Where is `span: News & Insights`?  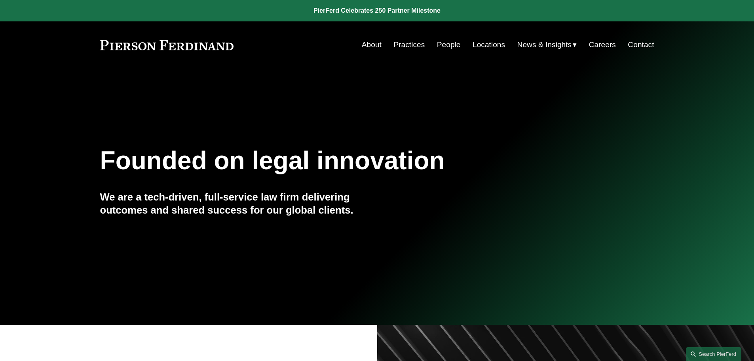
span: News & Insights is located at coordinates (545, 45).